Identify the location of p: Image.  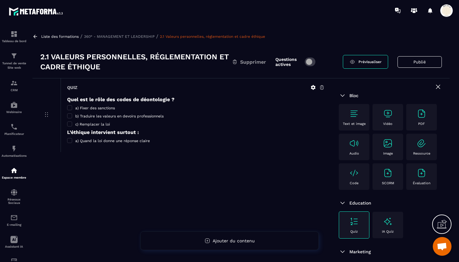
(388, 153).